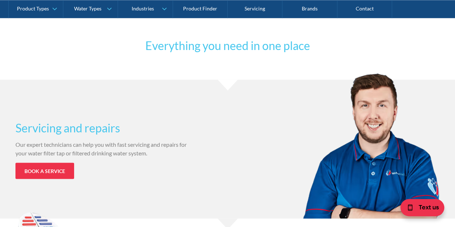 The height and width of the screenshot is (227, 455). What do you see at coordinates (46, 16) in the screenshot?
I see `span: Text us` at bounding box center [46, 16].